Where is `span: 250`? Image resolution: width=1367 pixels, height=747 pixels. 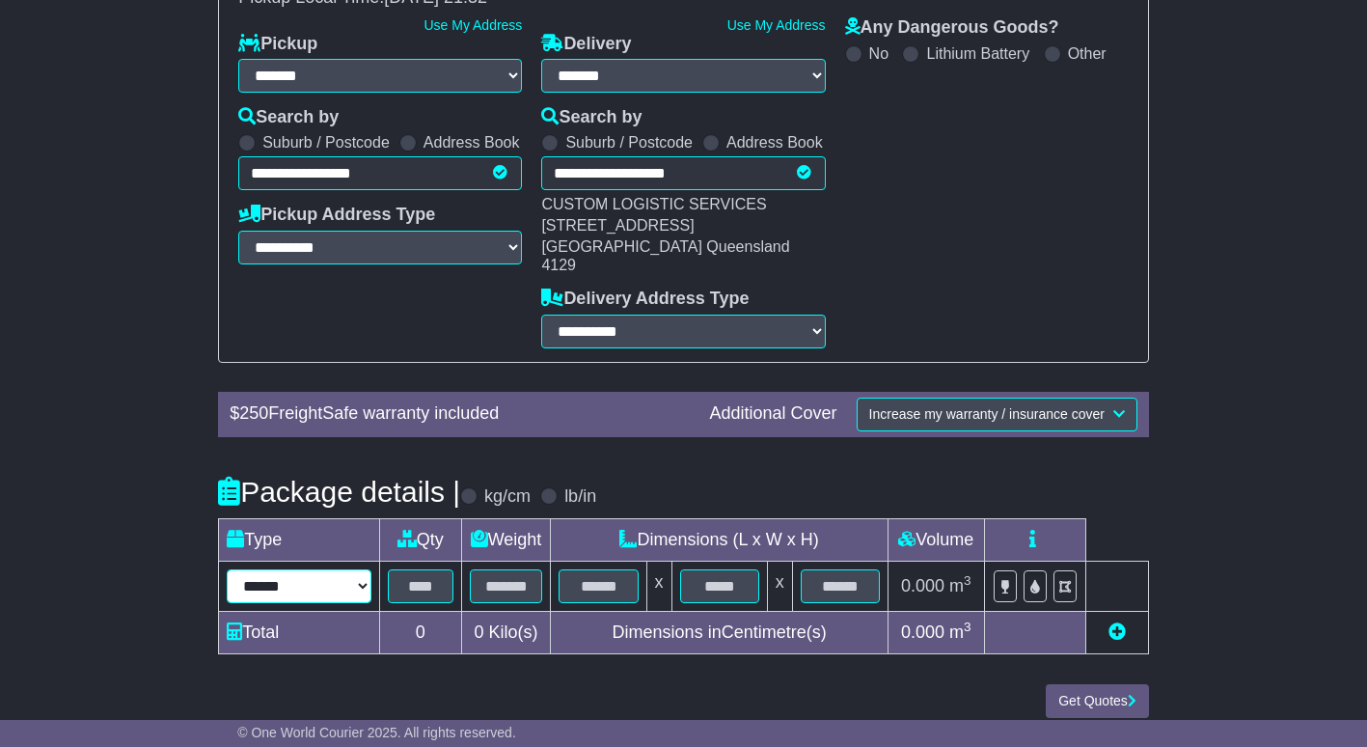 span: 250 is located at coordinates (254, 413).